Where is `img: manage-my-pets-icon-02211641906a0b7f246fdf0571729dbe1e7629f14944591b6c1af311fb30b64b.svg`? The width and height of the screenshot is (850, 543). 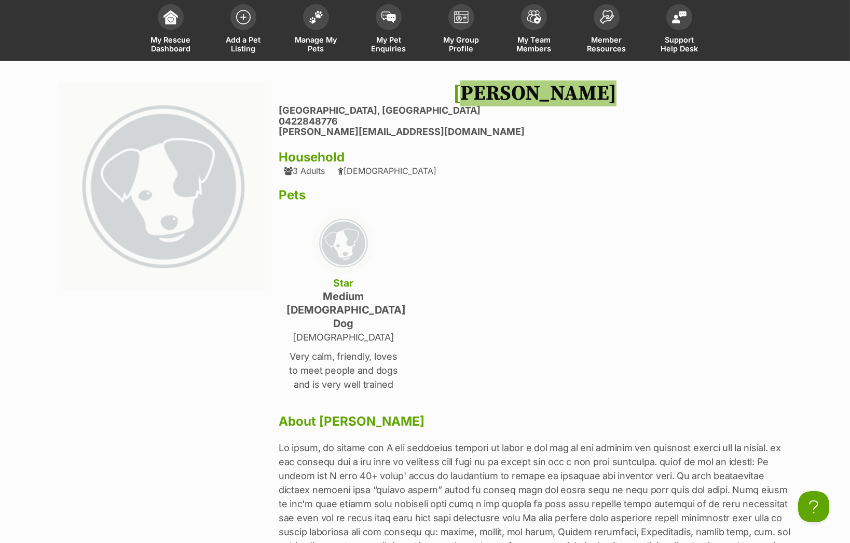
img: manage-my-pets-icon-02211641906a0b7f246fdf0571729dbe1e7629f14944591b6c1af311fb30b64b.svg is located at coordinates (316, 17).